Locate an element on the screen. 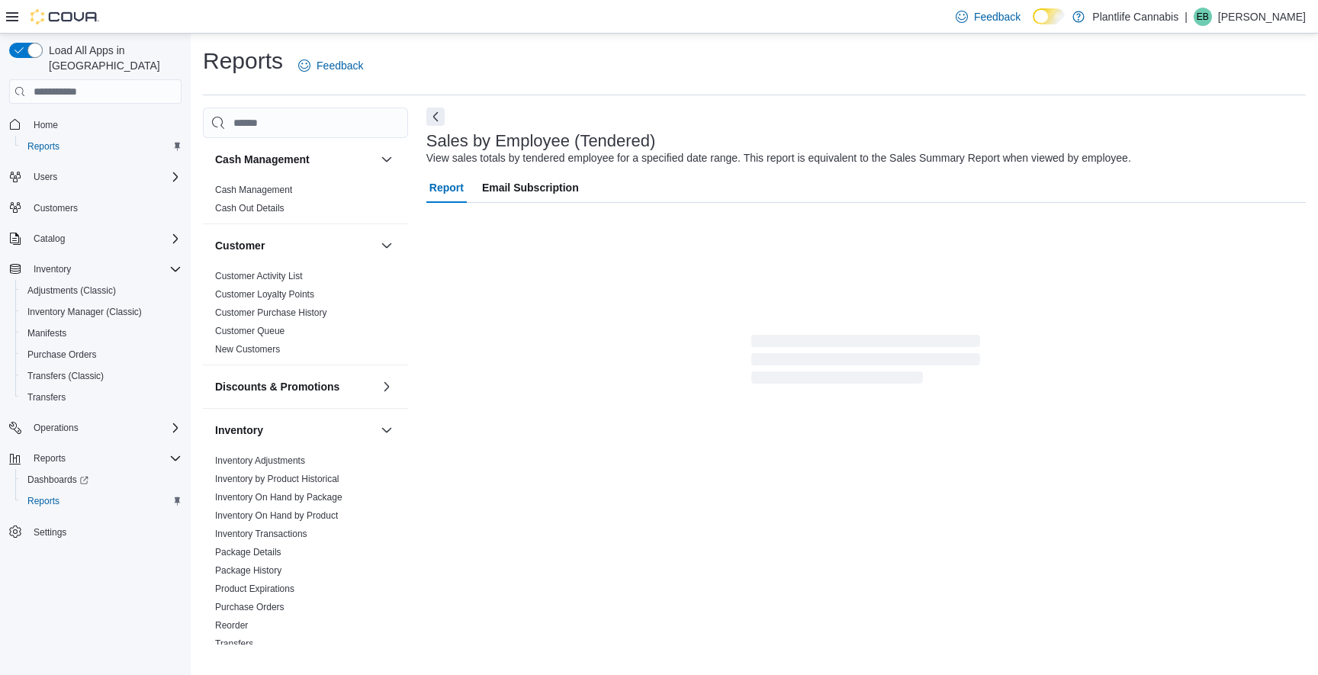 This screenshot has height=675, width=1318. span: Inventory by Product Historical is located at coordinates (277, 479).